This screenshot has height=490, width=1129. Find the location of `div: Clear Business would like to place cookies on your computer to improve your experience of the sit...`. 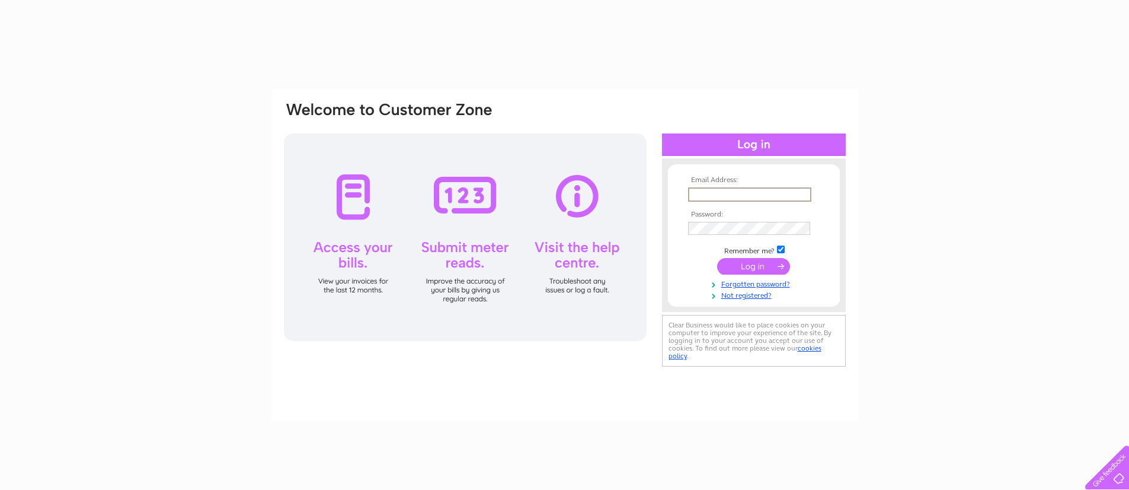

div: Clear Business would like to place cookies on your computer to improve your experience of the sit... is located at coordinates (754, 340).